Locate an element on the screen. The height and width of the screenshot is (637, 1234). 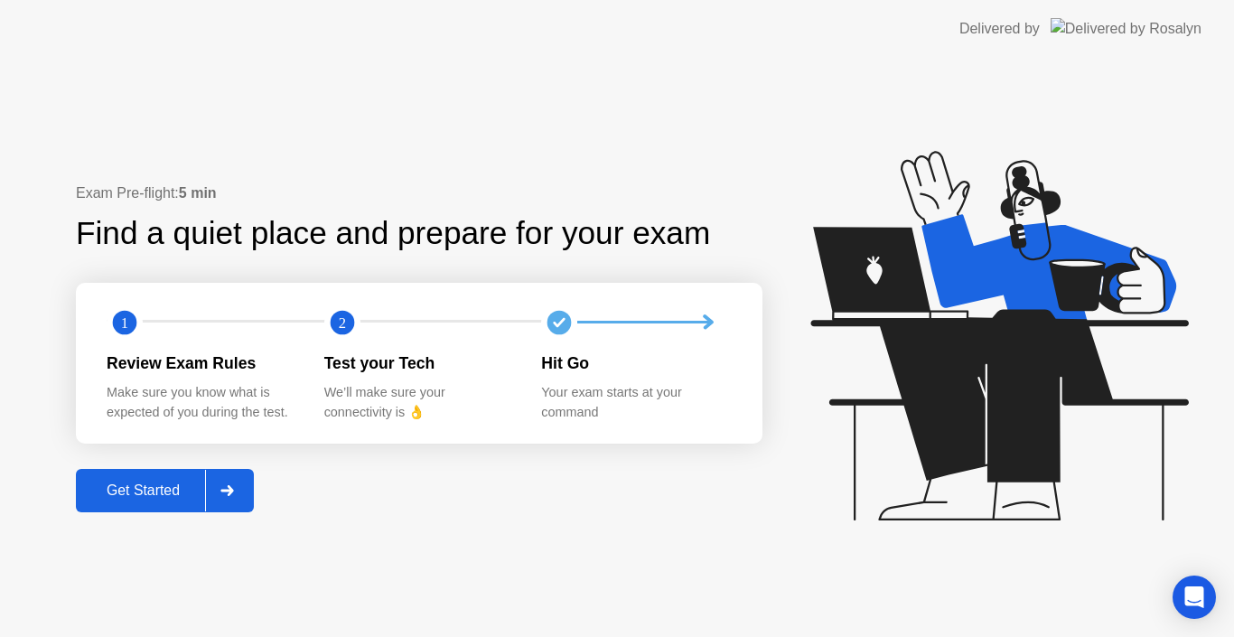
div: Make sure you know what is expected of you during the test. is located at coordinates (201, 402).